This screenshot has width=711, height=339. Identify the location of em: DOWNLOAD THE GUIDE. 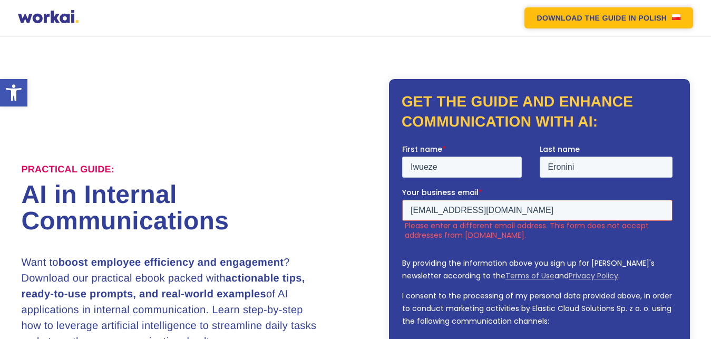
(582, 18).